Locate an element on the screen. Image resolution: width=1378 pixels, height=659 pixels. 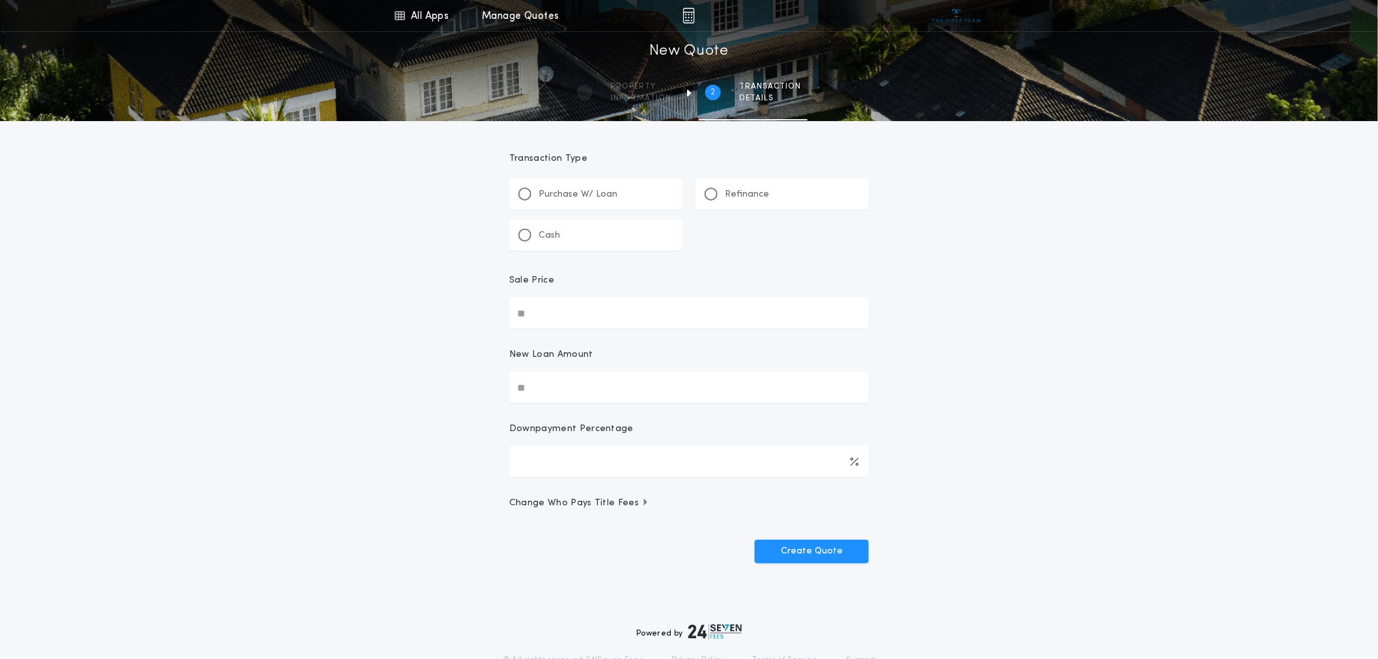
p: Downpayment Percentage is located at coordinates (571, 429).